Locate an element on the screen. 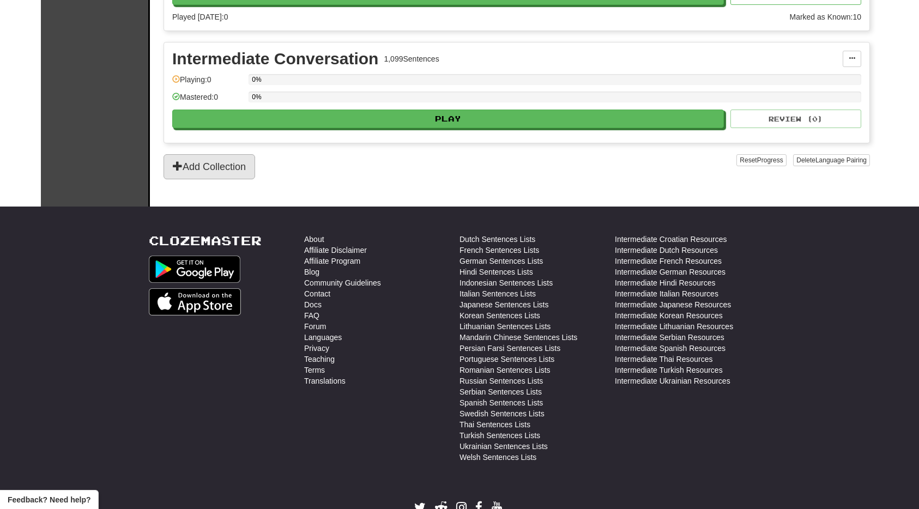 This screenshot has height=509, width=919. a: German Sentences Lists is located at coordinates (501, 261).